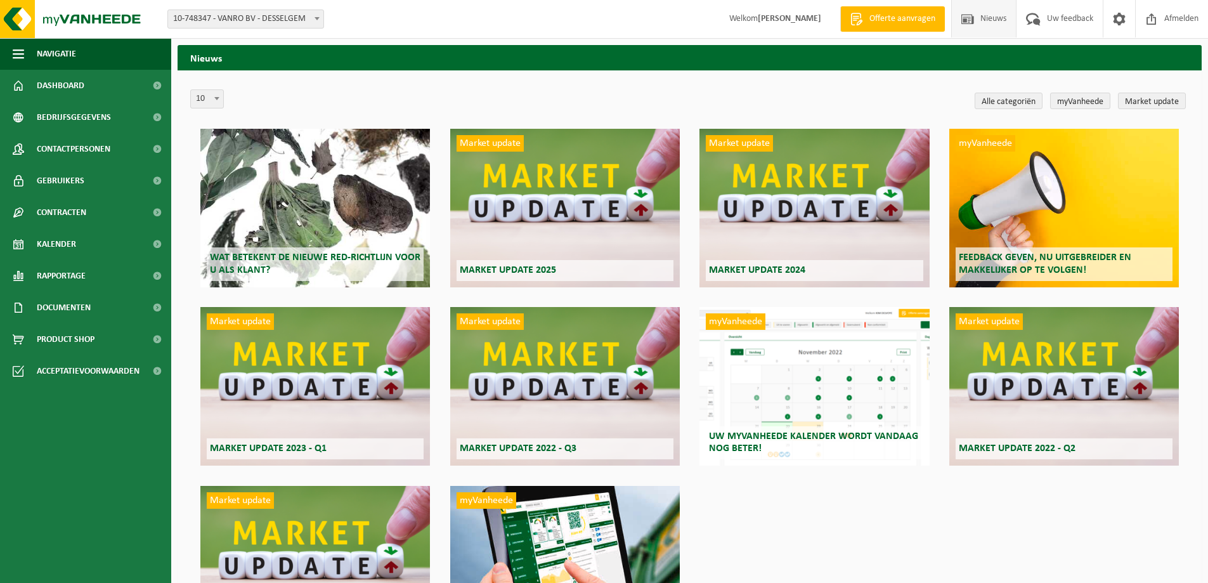  Describe the element at coordinates (60, 181) in the screenshot. I see `span: Gebruikers` at that location.